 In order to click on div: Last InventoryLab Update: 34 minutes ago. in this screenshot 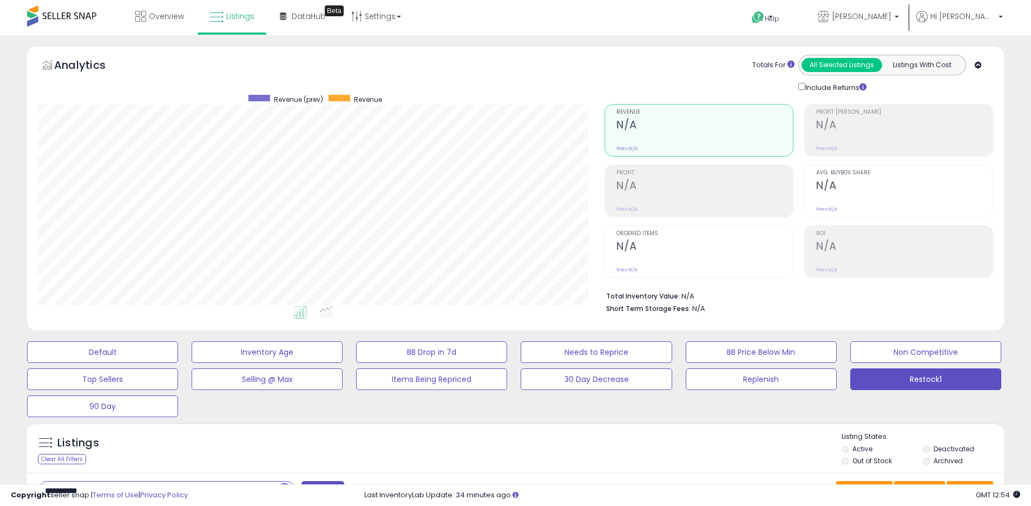, I will do `click(692, 495)`.